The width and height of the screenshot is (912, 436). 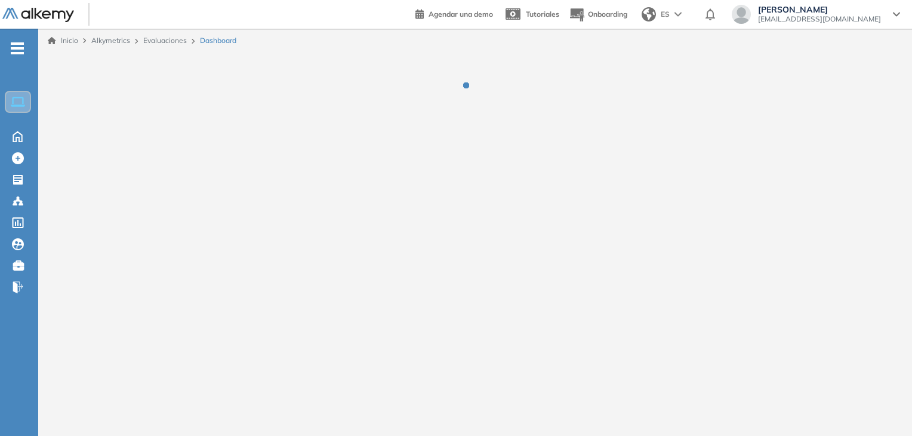 What do you see at coordinates (649, 14) in the screenshot?
I see `img: world` at bounding box center [649, 14].